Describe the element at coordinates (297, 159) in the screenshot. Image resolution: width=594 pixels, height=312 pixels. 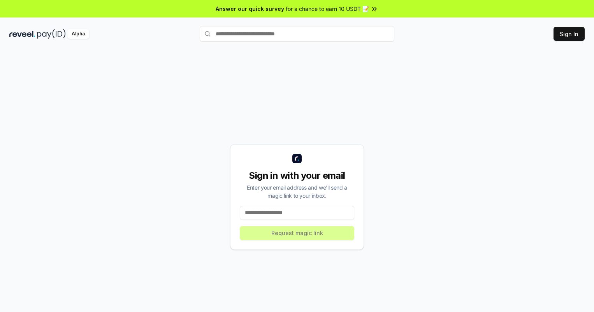
I see `img: logo_small` at that location.